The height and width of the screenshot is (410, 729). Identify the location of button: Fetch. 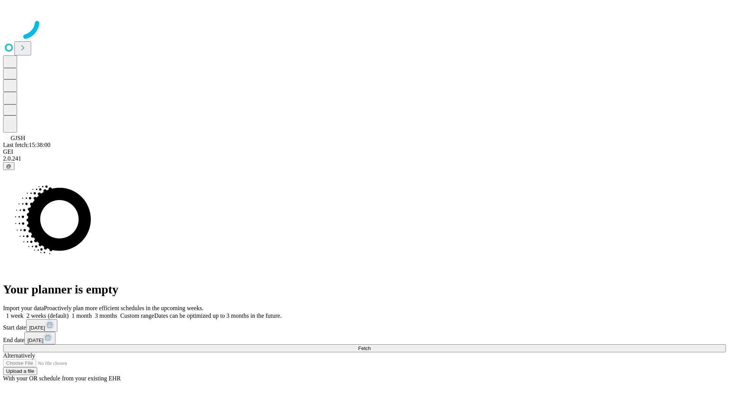
(364, 348).